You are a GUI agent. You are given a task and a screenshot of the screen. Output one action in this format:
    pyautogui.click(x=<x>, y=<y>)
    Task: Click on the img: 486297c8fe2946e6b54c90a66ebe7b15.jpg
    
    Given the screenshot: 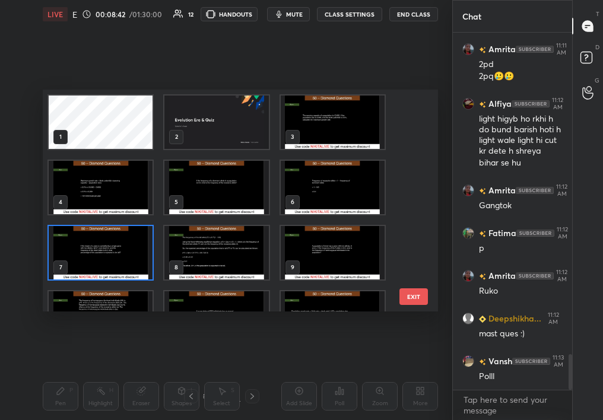 What is the action you would take?
    pyautogui.click(x=468, y=104)
    